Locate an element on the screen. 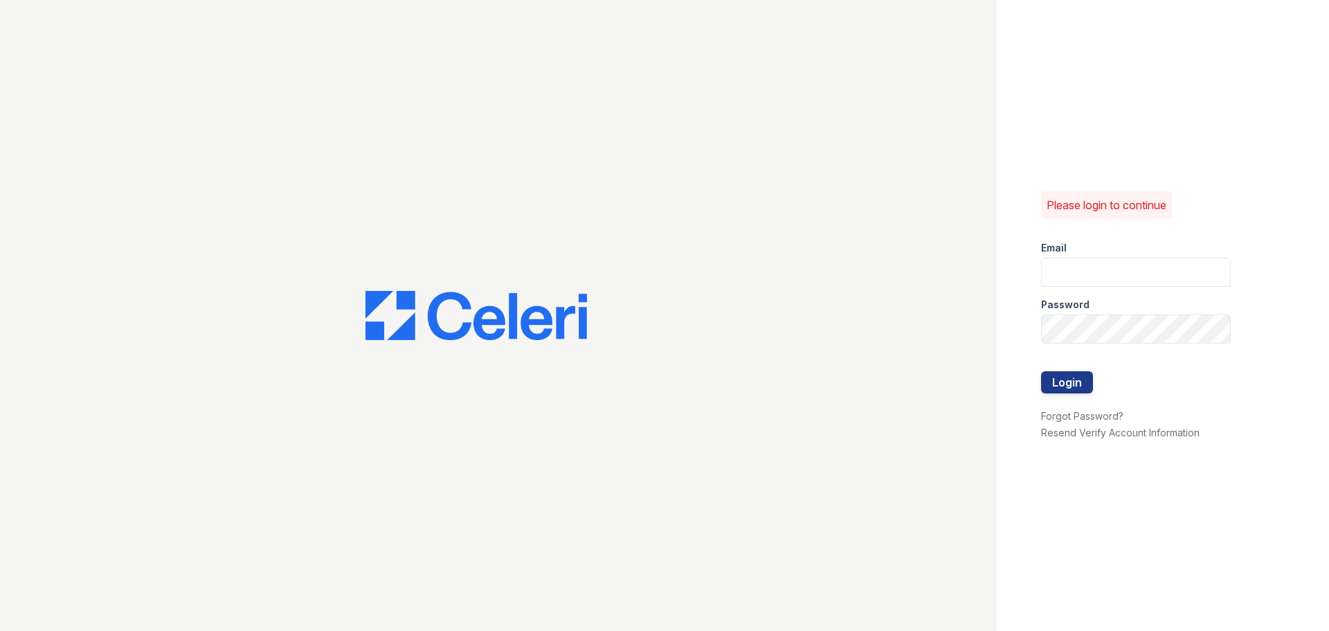 The height and width of the screenshot is (631, 1329). a: Resend Verify Account Information is located at coordinates (1120, 432).